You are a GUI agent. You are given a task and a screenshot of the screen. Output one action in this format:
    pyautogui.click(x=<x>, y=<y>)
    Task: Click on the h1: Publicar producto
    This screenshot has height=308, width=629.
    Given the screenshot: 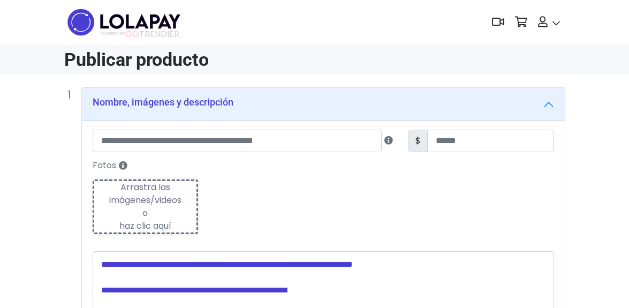 What is the action you would take?
    pyautogui.click(x=186, y=59)
    